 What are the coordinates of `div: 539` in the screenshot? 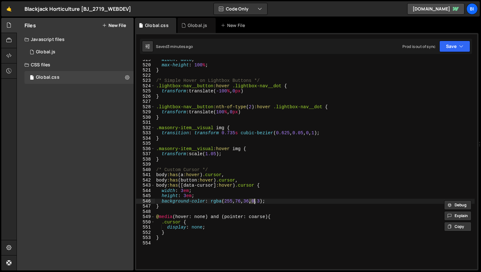 It's located at (145, 165).